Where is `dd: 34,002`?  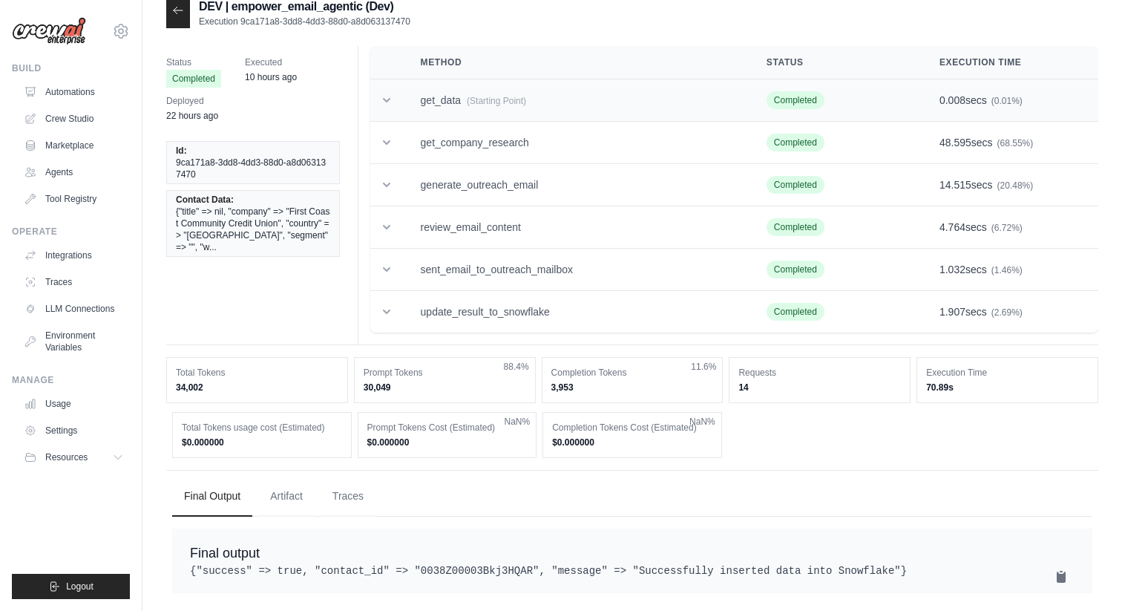
dd: 34,002 is located at coordinates (257, 387).